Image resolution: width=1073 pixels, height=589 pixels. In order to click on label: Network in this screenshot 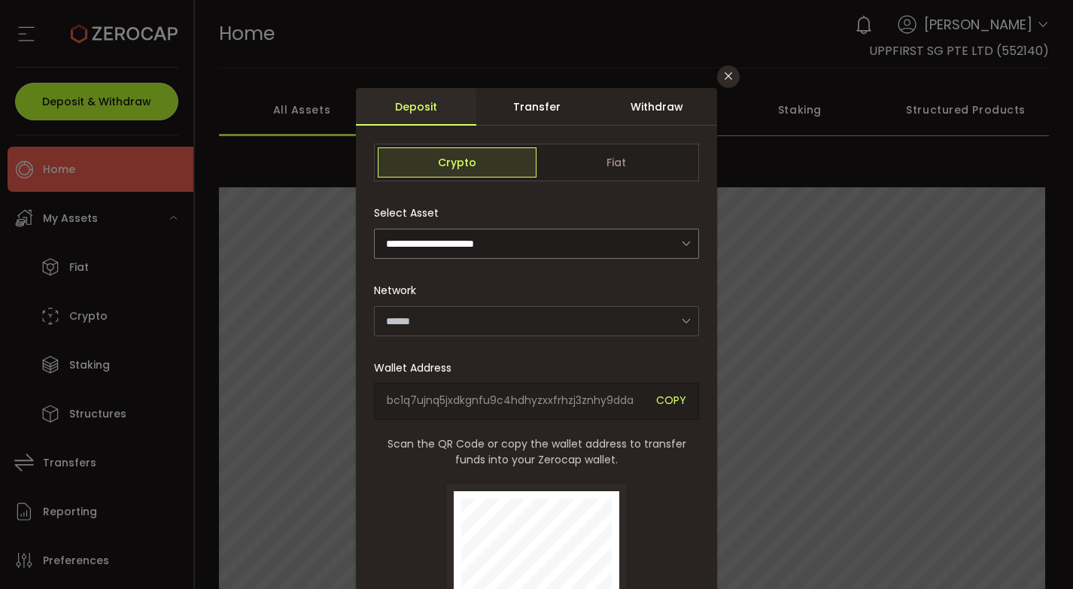, I will do `click(399, 290)`.